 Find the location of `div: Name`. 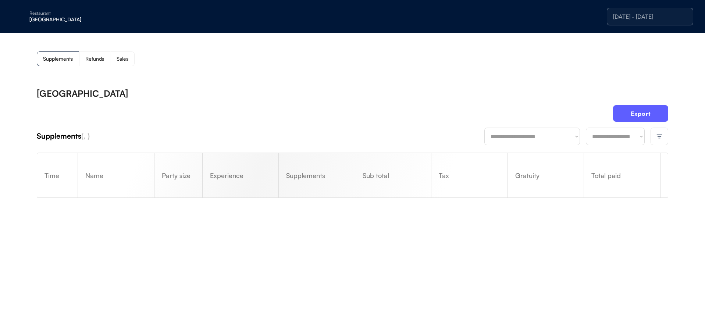

div: Name is located at coordinates (115, 175).